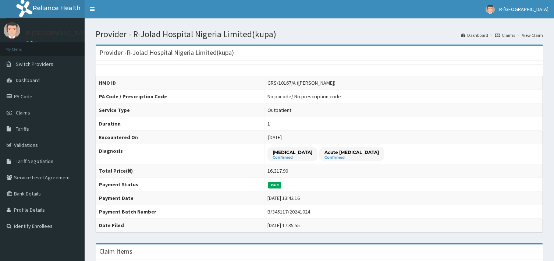 This screenshot has width=554, height=261. What do you see at coordinates (22, 129) in the screenshot?
I see `span: Tariffs` at bounding box center [22, 129].